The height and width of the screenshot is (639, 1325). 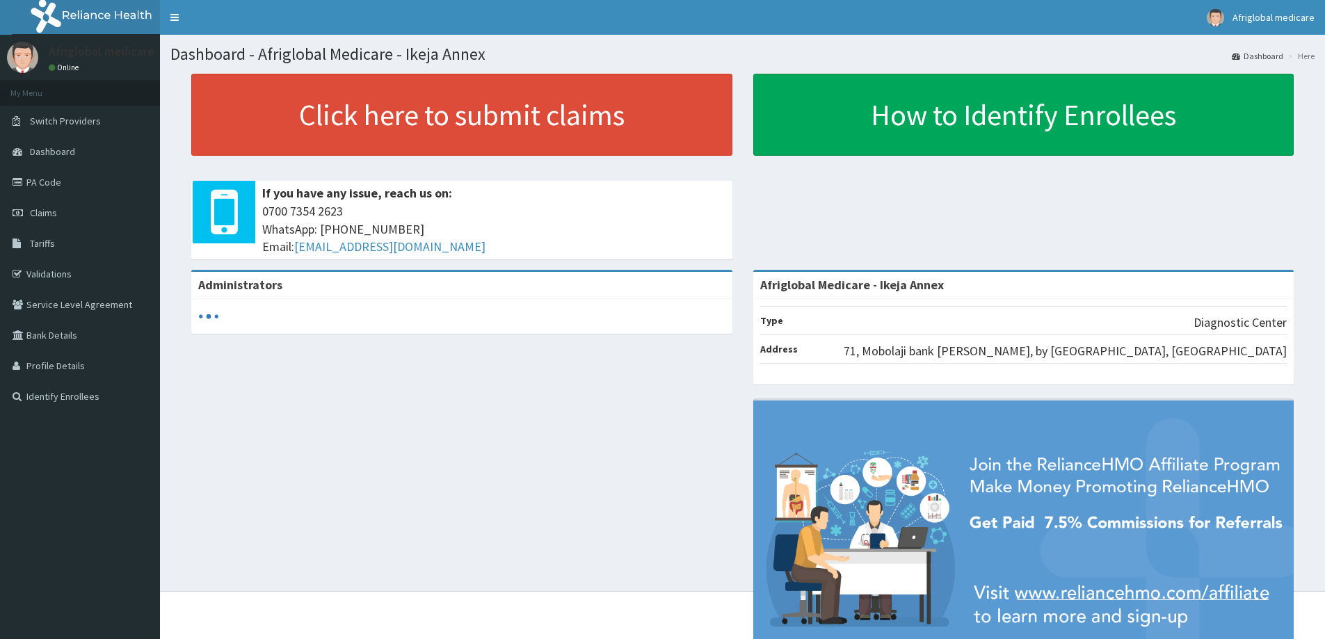 I want to click on span: Claims, so click(x=43, y=213).